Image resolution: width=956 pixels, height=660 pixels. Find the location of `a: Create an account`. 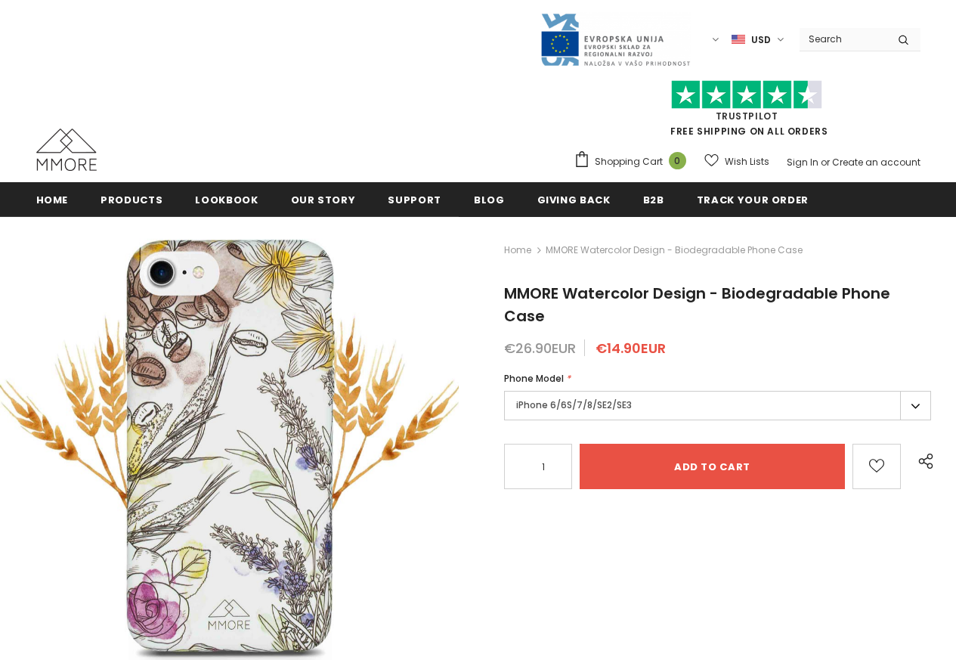

a: Create an account is located at coordinates (876, 162).